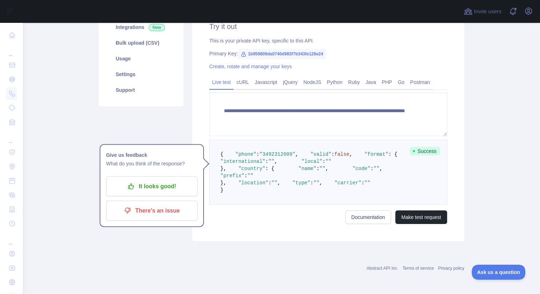 This screenshot has height=294, width=540. What do you see at coordinates (361, 168) in the screenshot?
I see `span: "code"` at bounding box center [361, 168].